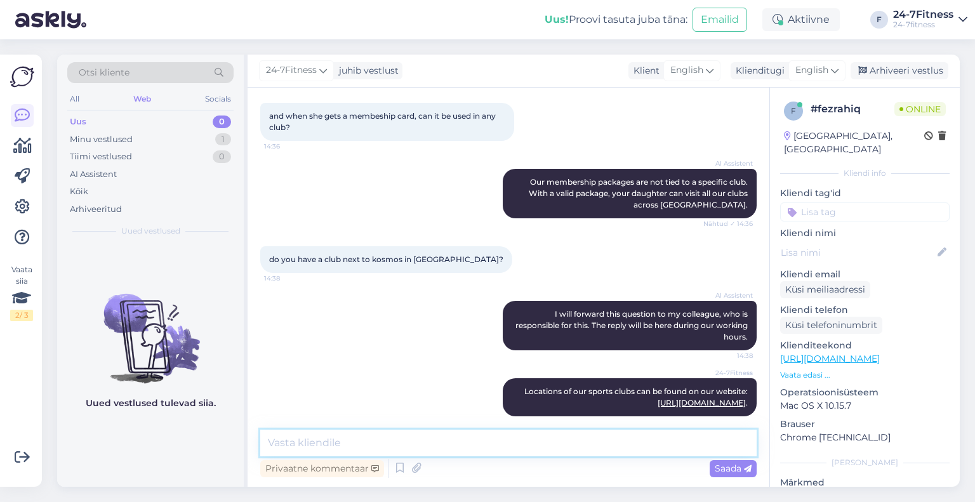 The height and width of the screenshot is (502, 975). What do you see at coordinates (900, 70) in the screenshot?
I see `div: Arhiveeri vestlus` at bounding box center [900, 70].